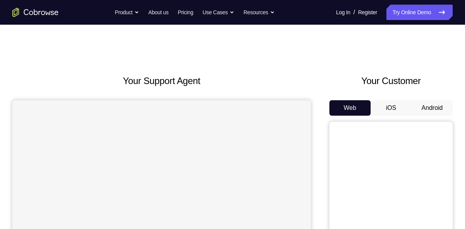 This screenshot has width=465, height=229. Describe the element at coordinates (259, 12) in the screenshot. I see `button: Resources` at that location.